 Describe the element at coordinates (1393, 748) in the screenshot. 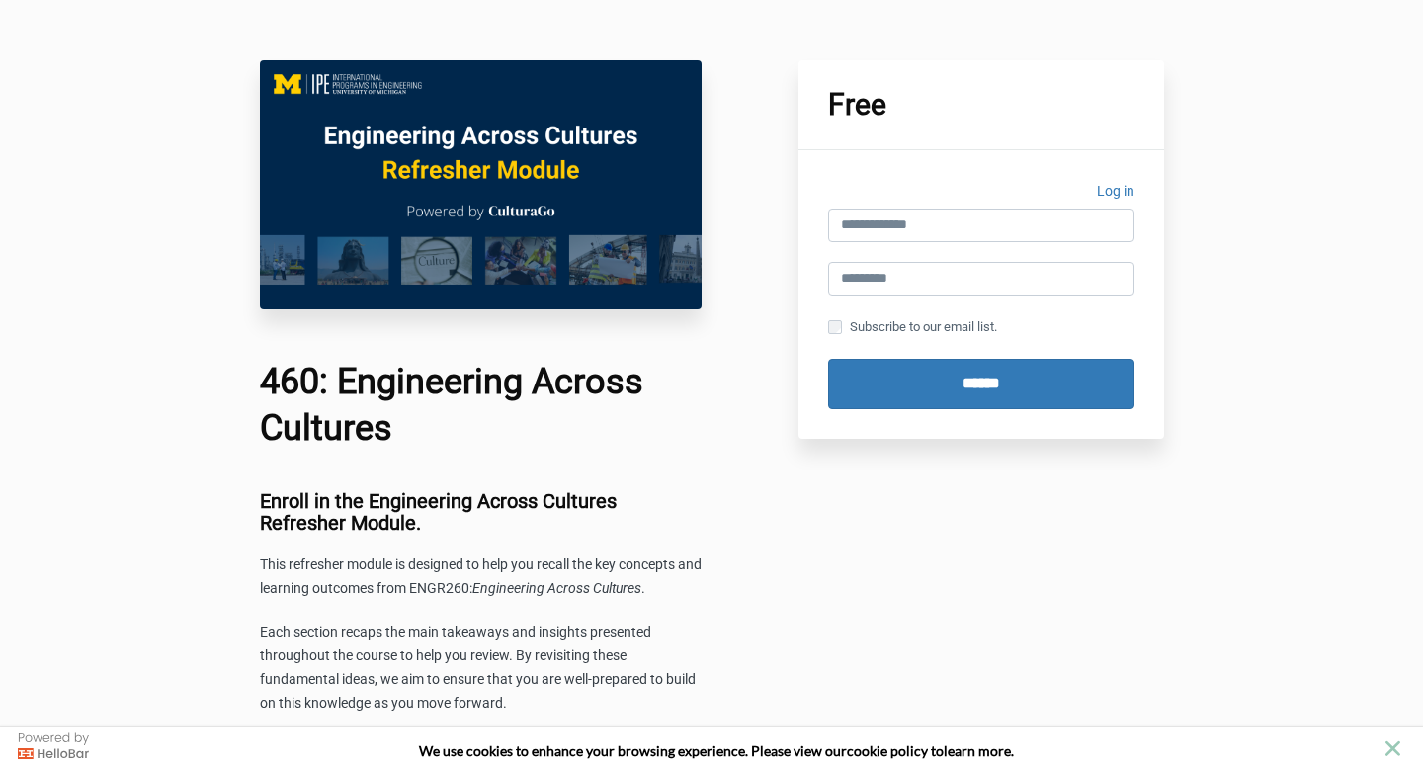

I see `button: close` at that location.